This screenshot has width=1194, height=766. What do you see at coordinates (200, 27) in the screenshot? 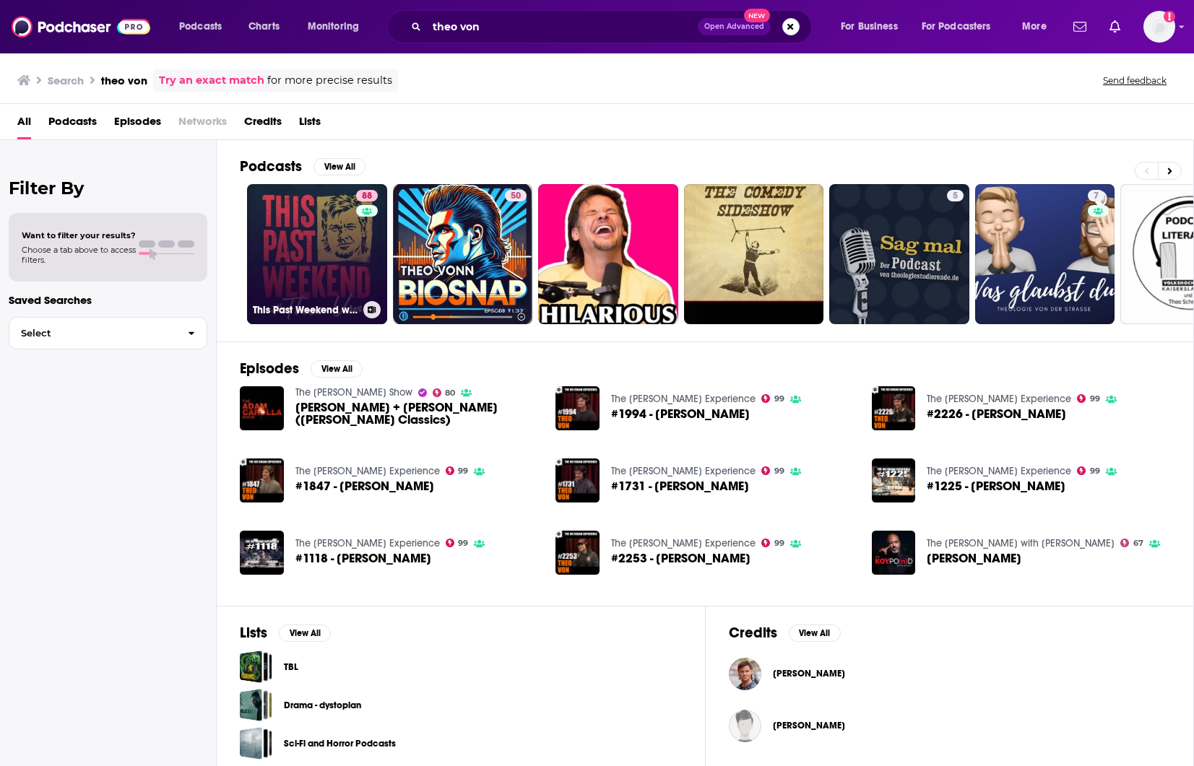
I see `span: Podcasts` at bounding box center [200, 27].